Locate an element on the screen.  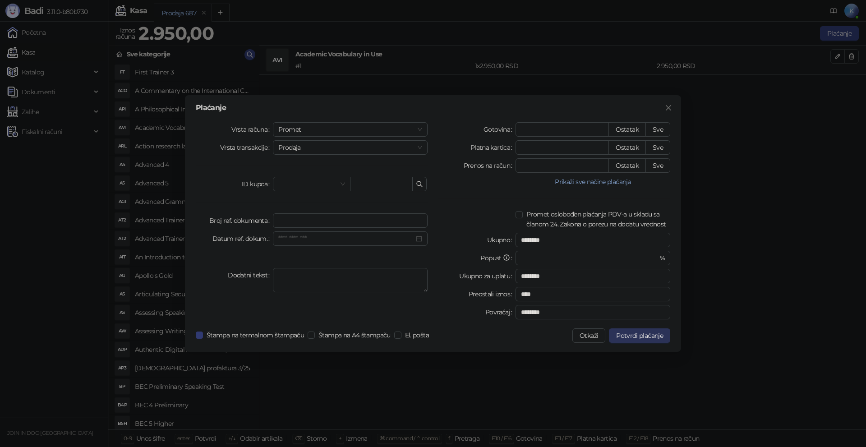
span: El. pošta is located at coordinates (417, 335).